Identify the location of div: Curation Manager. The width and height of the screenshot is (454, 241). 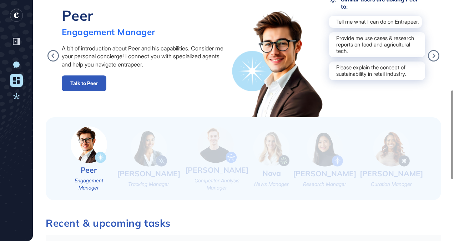
(391, 184).